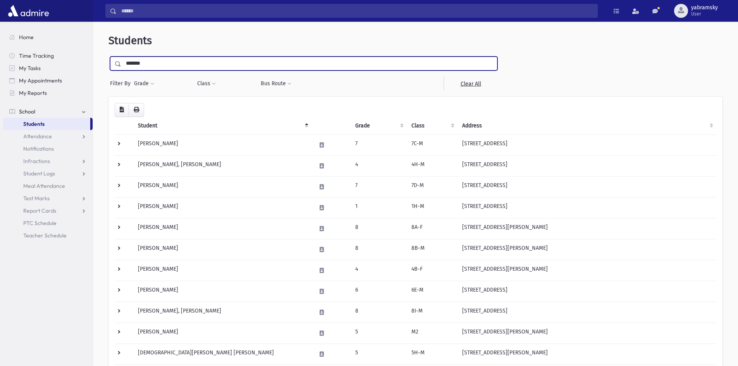  What do you see at coordinates (432, 228) in the screenshot?
I see `td: 8A-F` at bounding box center [432, 228].